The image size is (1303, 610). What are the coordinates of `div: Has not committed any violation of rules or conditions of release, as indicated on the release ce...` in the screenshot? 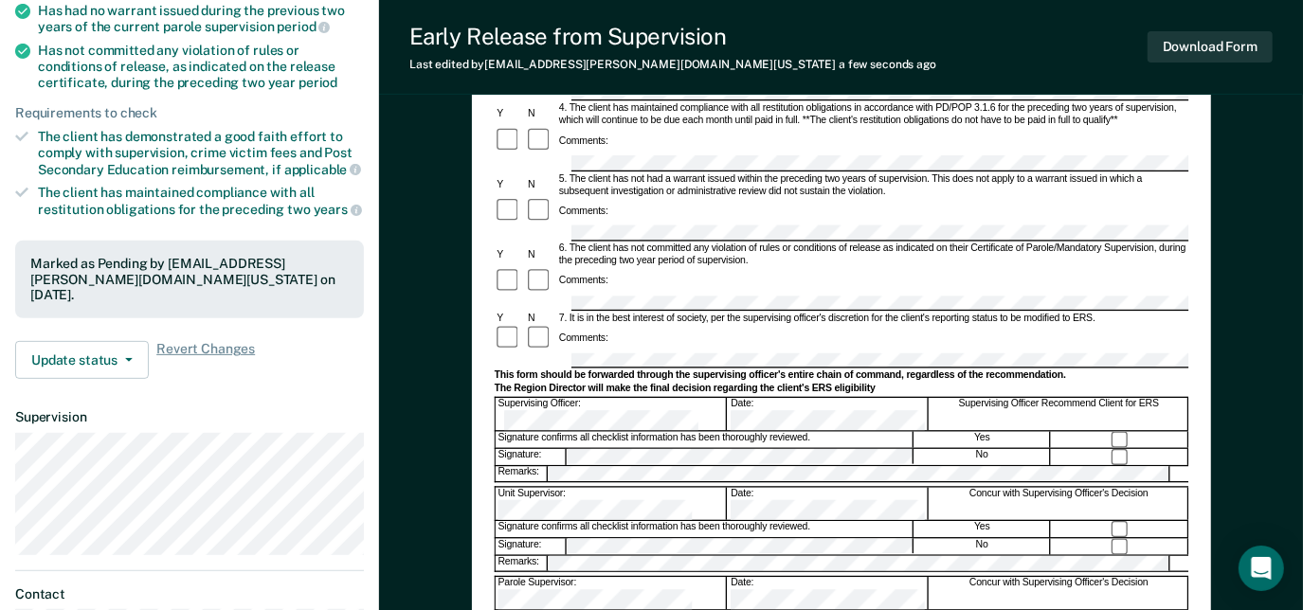 It's located at (201, 66).